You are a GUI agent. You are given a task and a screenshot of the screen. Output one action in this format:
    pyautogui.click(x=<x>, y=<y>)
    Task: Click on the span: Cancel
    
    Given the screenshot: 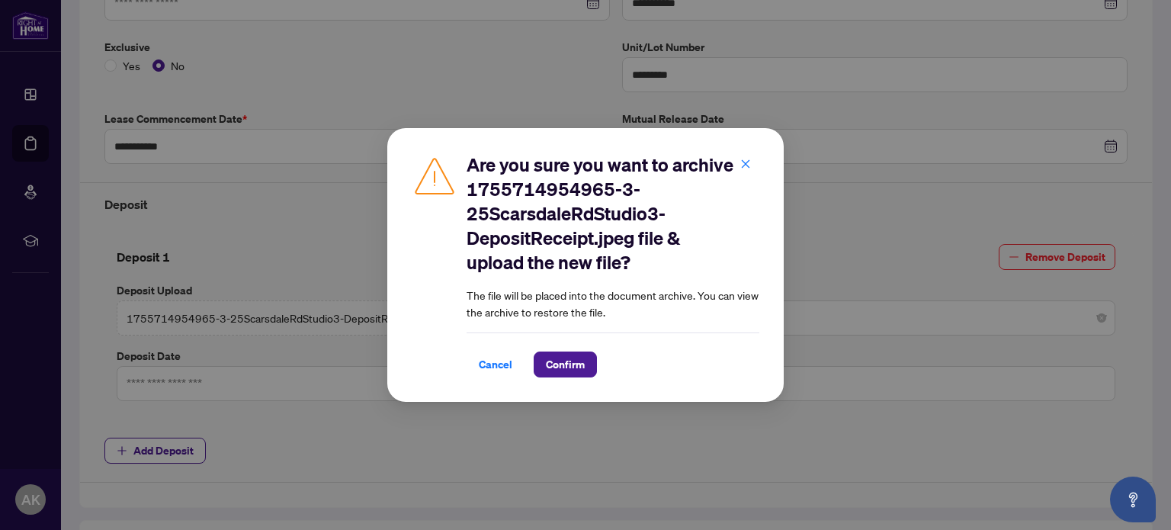 What is the action you would take?
    pyautogui.click(x=496, y=365)
    